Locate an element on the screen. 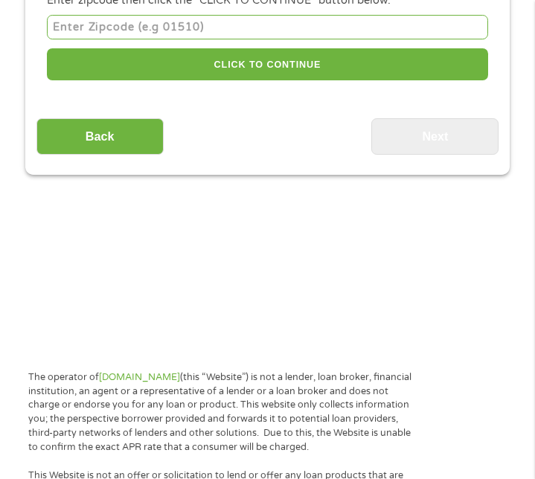 The width and height of the screenshot is (535, 479). button: CLICK TO CONTINUE is located at coordinates (267, 64).